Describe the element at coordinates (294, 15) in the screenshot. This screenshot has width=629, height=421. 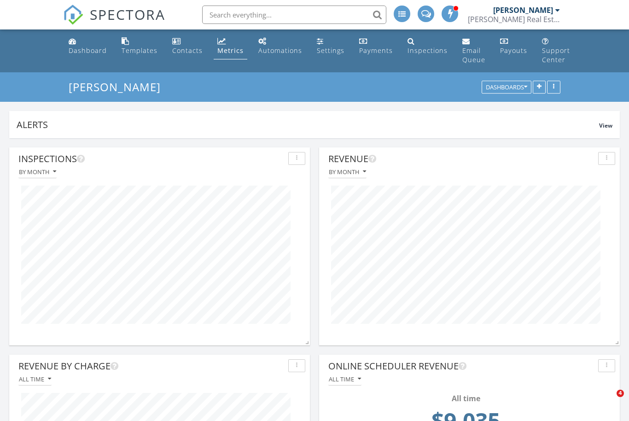
I see `input: Search everything...` at that location.